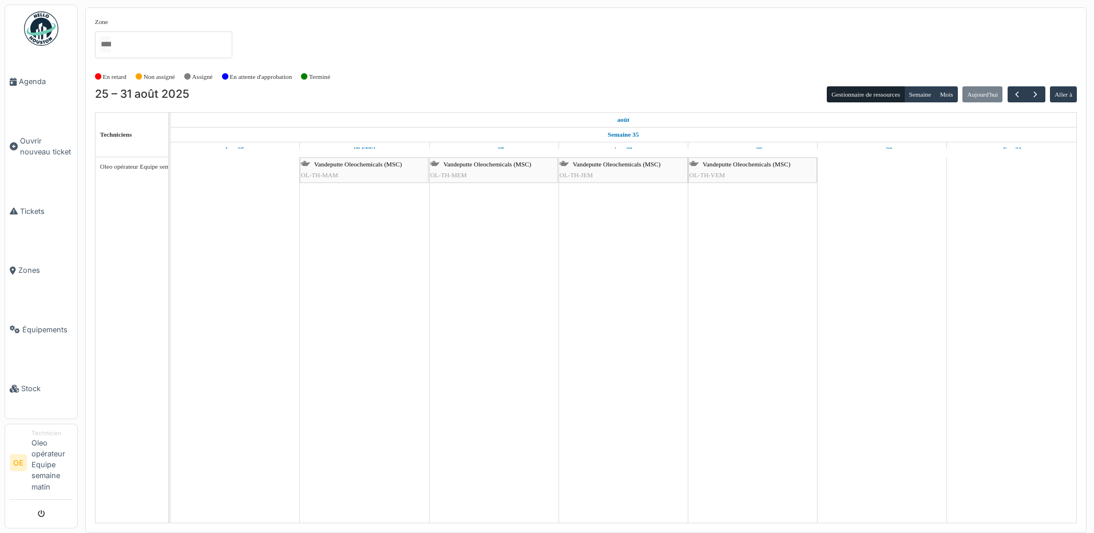  Describe the element at coordinates (159, 77) in the screenshot. I see `label: Non assigné` at that location.